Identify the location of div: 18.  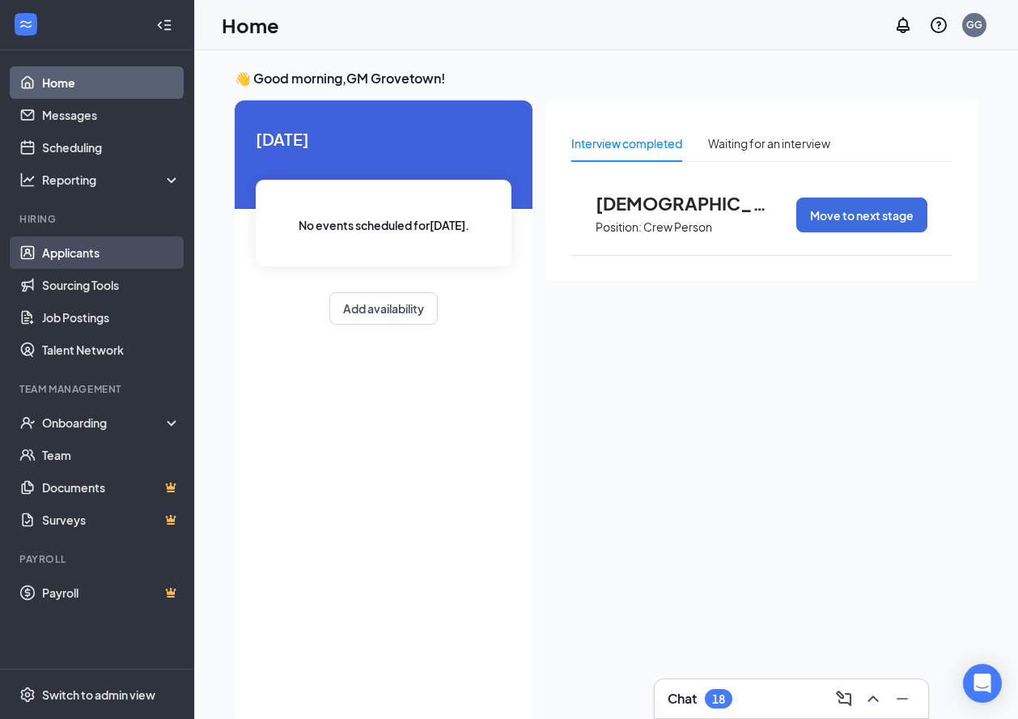
(719, 698).